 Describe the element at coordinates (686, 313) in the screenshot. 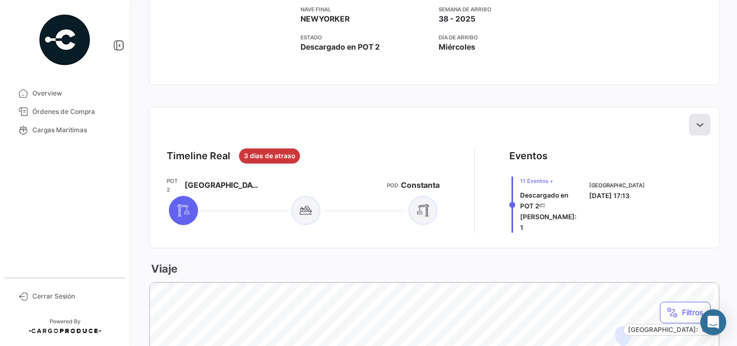

I see `button: Filtros` at that location.